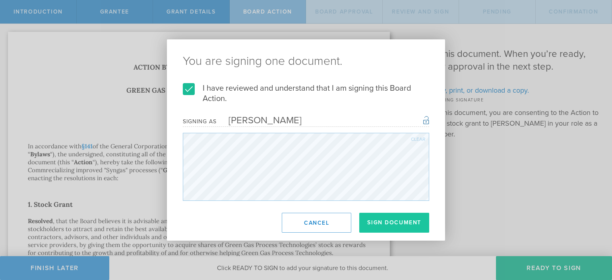  I want to click on div: Signing as, so click(200, 121).